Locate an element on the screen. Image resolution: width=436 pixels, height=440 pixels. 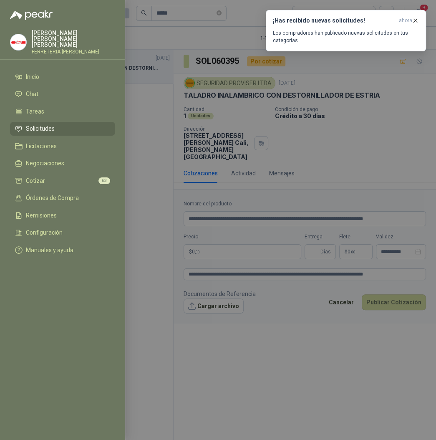
p: Los compradores han publicado nuevas solicitudes en tus categorías. is located at coordinates (346, 37).